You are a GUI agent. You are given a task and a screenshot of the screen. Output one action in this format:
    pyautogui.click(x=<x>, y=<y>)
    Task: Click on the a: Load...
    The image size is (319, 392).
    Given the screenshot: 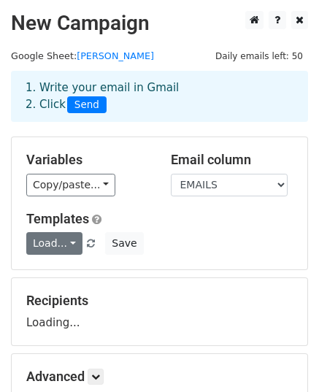 What is the action you would take?
    pyautogui.click(x=54, y=243)
    